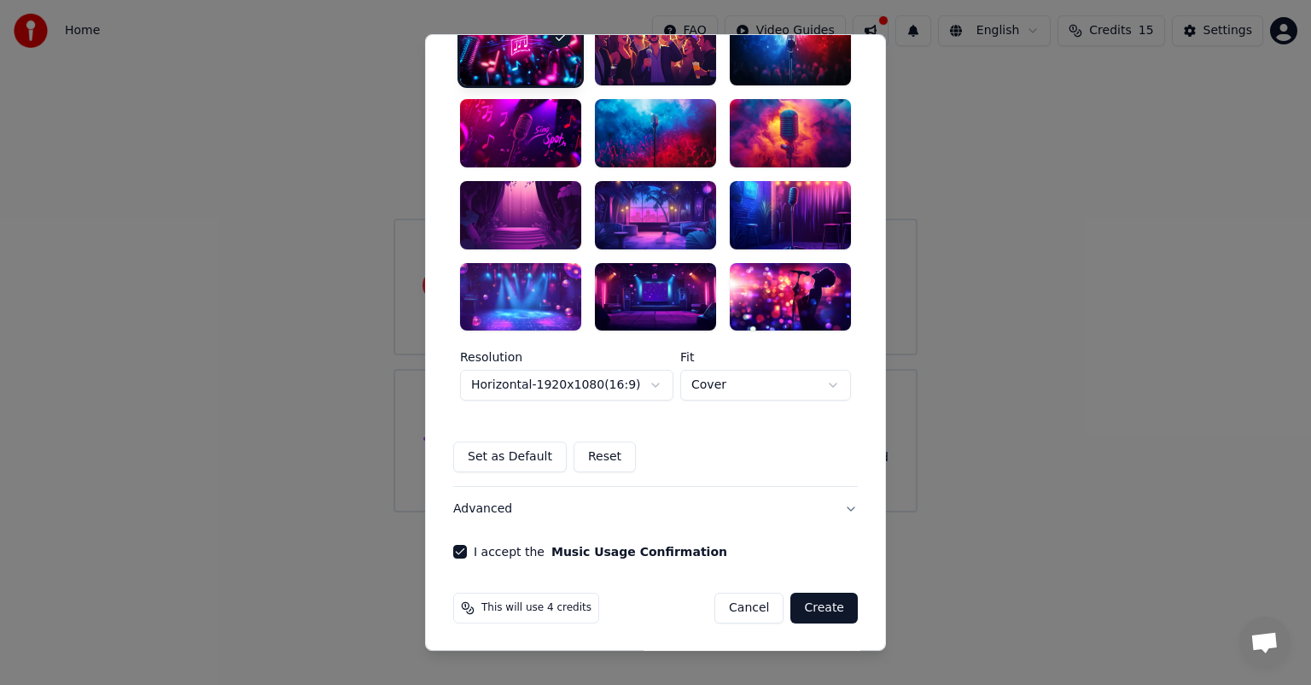 Image resolution: width=1311 pixels, height=685 pixels. What do you see at coordinates (600, 552) in the screenshot?
I see `label: I accept the` at bounding box center [600, 552].